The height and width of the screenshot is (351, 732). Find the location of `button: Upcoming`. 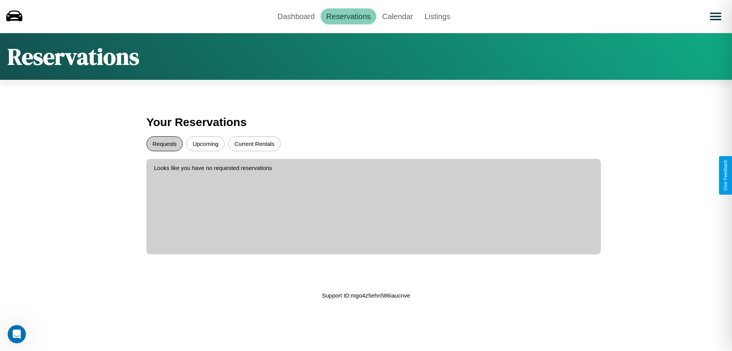

button: Upcoming is located at coordinates (206, 143).